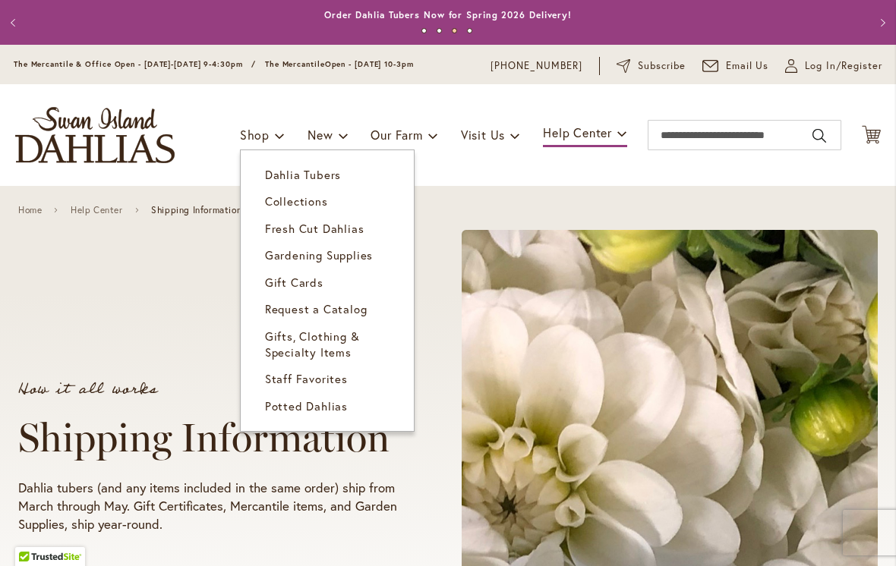 The image size is (896, 566). What do you see at coordinates (211, 438) in the screenshot?
I see `h1: Shipping Information` at bounding box center [211, 438].